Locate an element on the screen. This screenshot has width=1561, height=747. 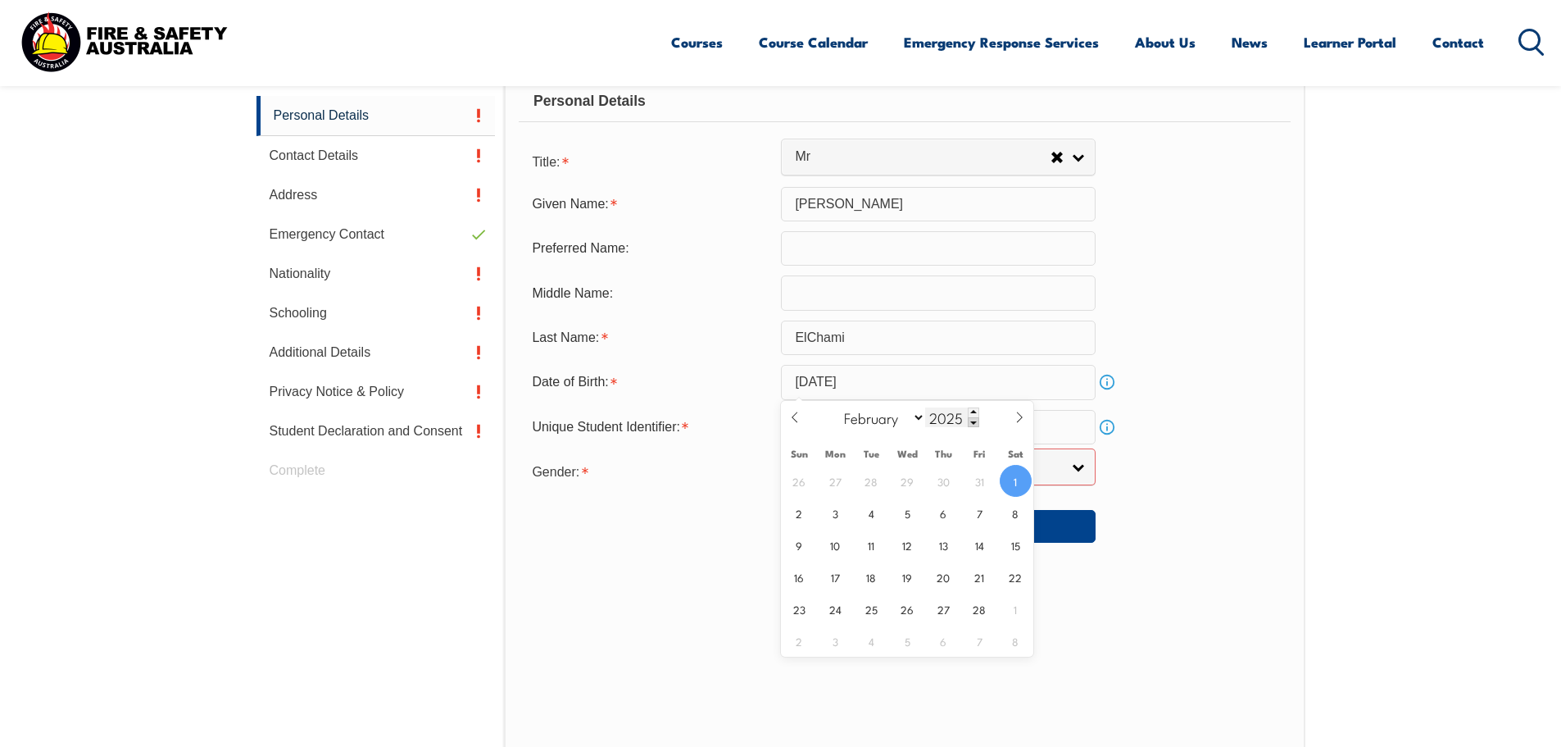
span: Gender: is located at coordinates (556, 471).